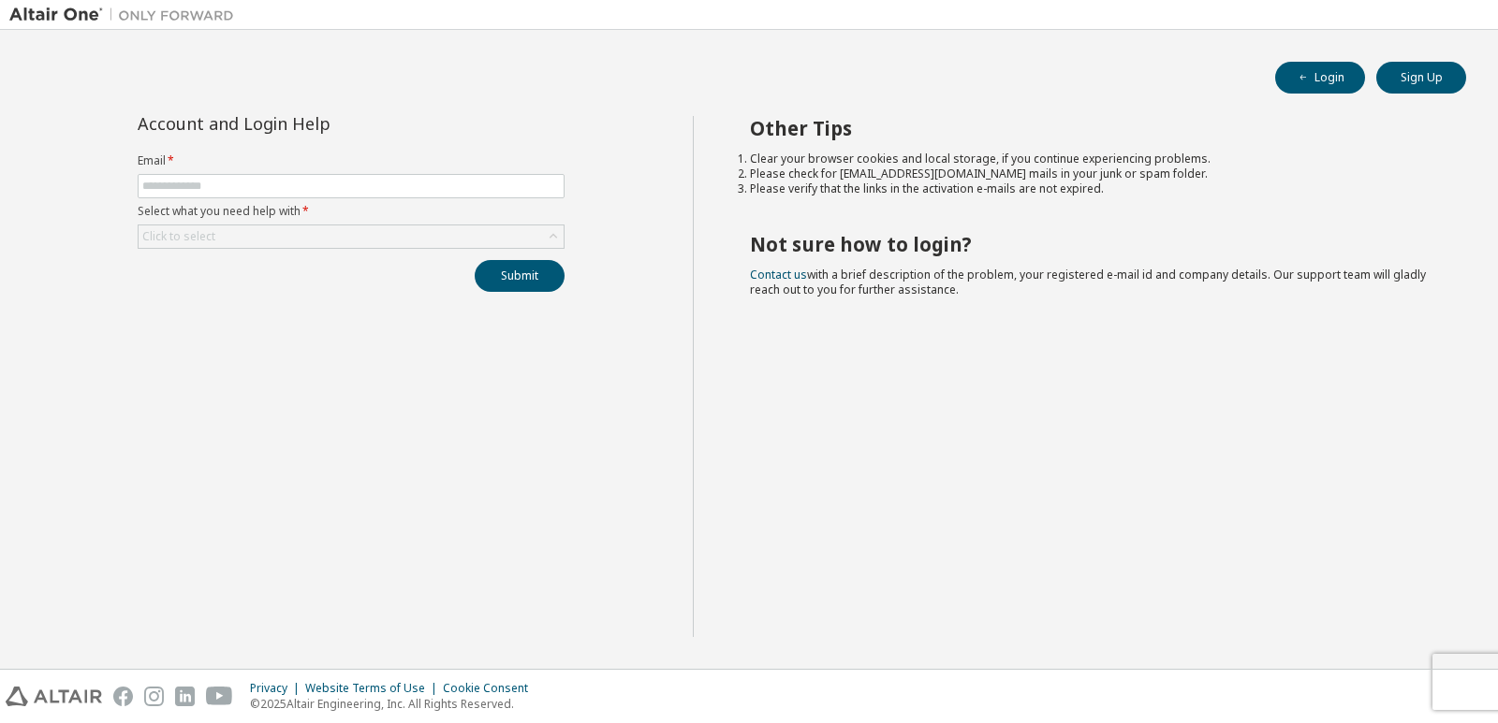 The width and height of the screenshot is (1498, 723). I want to click on div: Account and Login Help, so click(308, 124).